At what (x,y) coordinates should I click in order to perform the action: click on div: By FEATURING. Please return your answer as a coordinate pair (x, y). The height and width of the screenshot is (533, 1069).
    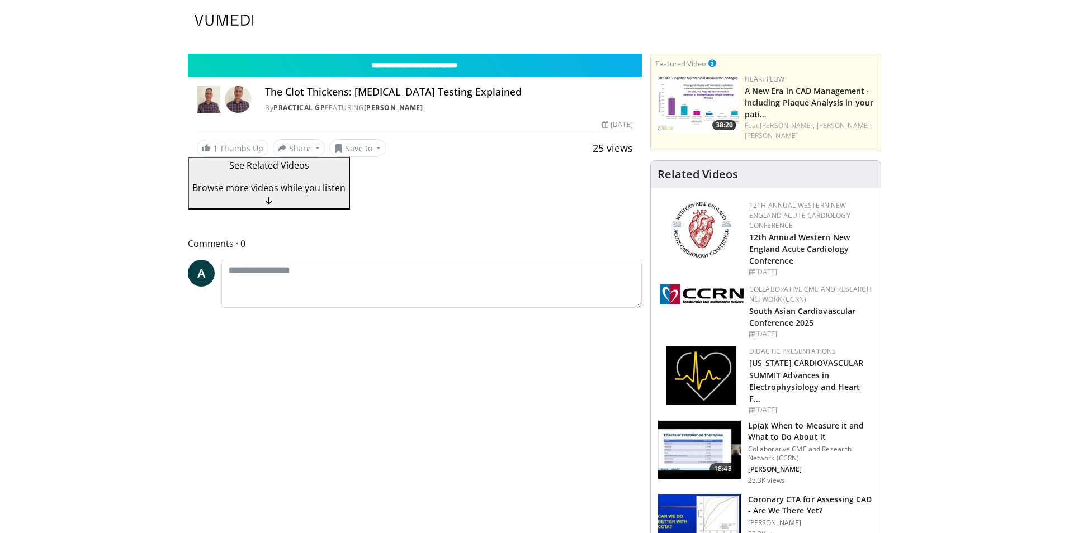
    Looking at the image, I should click on (448, 108).